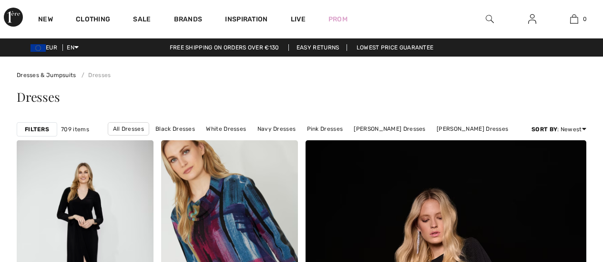 The height and width of the screenshot is (262, 603). What do you see at coordinates (298, 19) in the screenshot?
I see `a: Live` at bounding box center [298, 19].